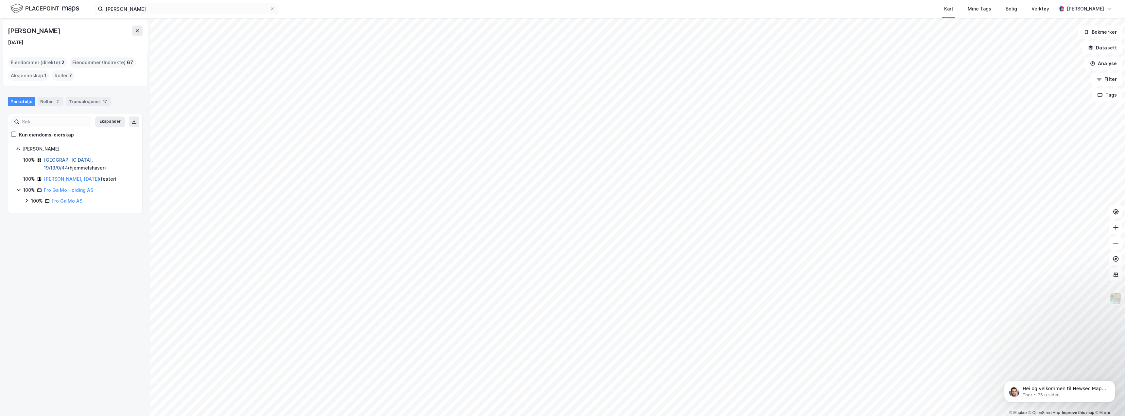 The height and width of the screenshot is (416, 1125). Describe the element at coordinates (55, 122) in the screenshot. I see `input: Søk` at that location.